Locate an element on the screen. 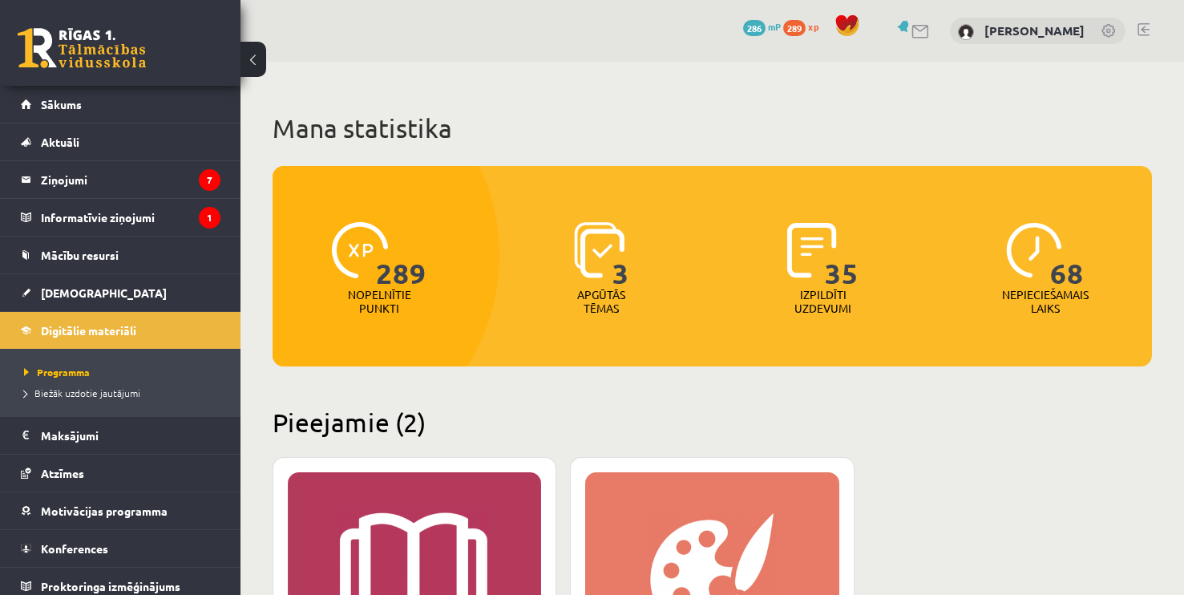  span: Biežāk uzdotie jautājumi is located at coordinates (82, 393).